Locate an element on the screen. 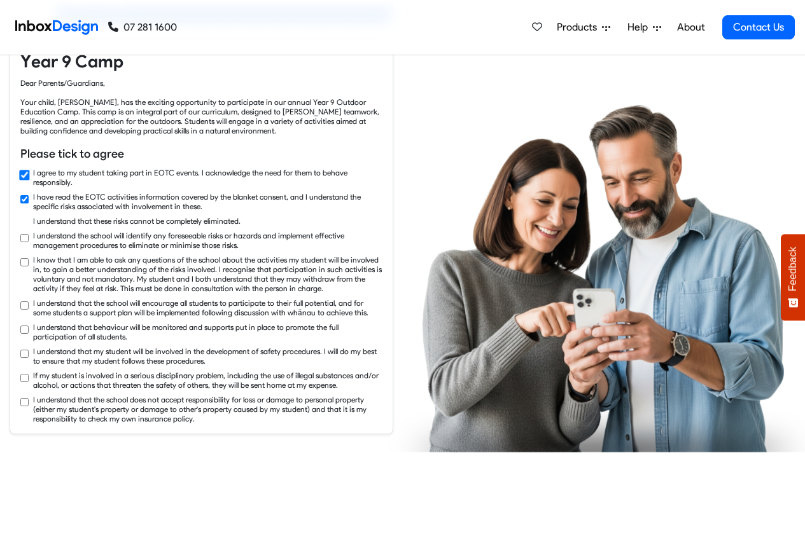 The width and height of the screenshot is (805, 555). label: I have read the EOTC activities information covered by the blanket consent, and I understand the ... is located at coordinates (207, 202).